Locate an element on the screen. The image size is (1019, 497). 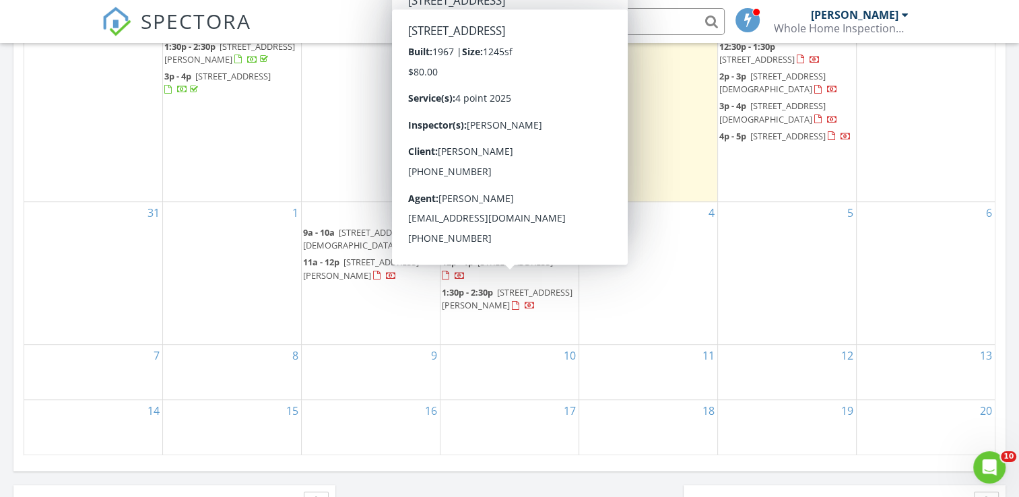
span: 10 is located at coordinates (1009, 457).